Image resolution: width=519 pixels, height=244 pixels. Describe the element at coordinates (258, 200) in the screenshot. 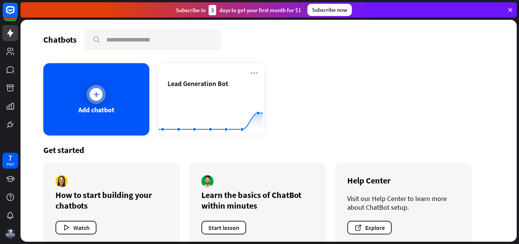

I see `div: Learn the basics of ChatBot within minutes` at that location.